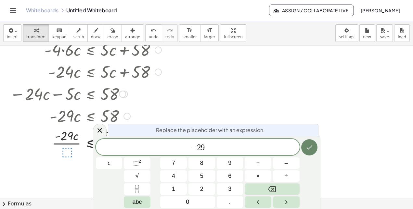 The height and width of the screenshot is (209, 413). I want to click on span: smaller, so click(190, 37).